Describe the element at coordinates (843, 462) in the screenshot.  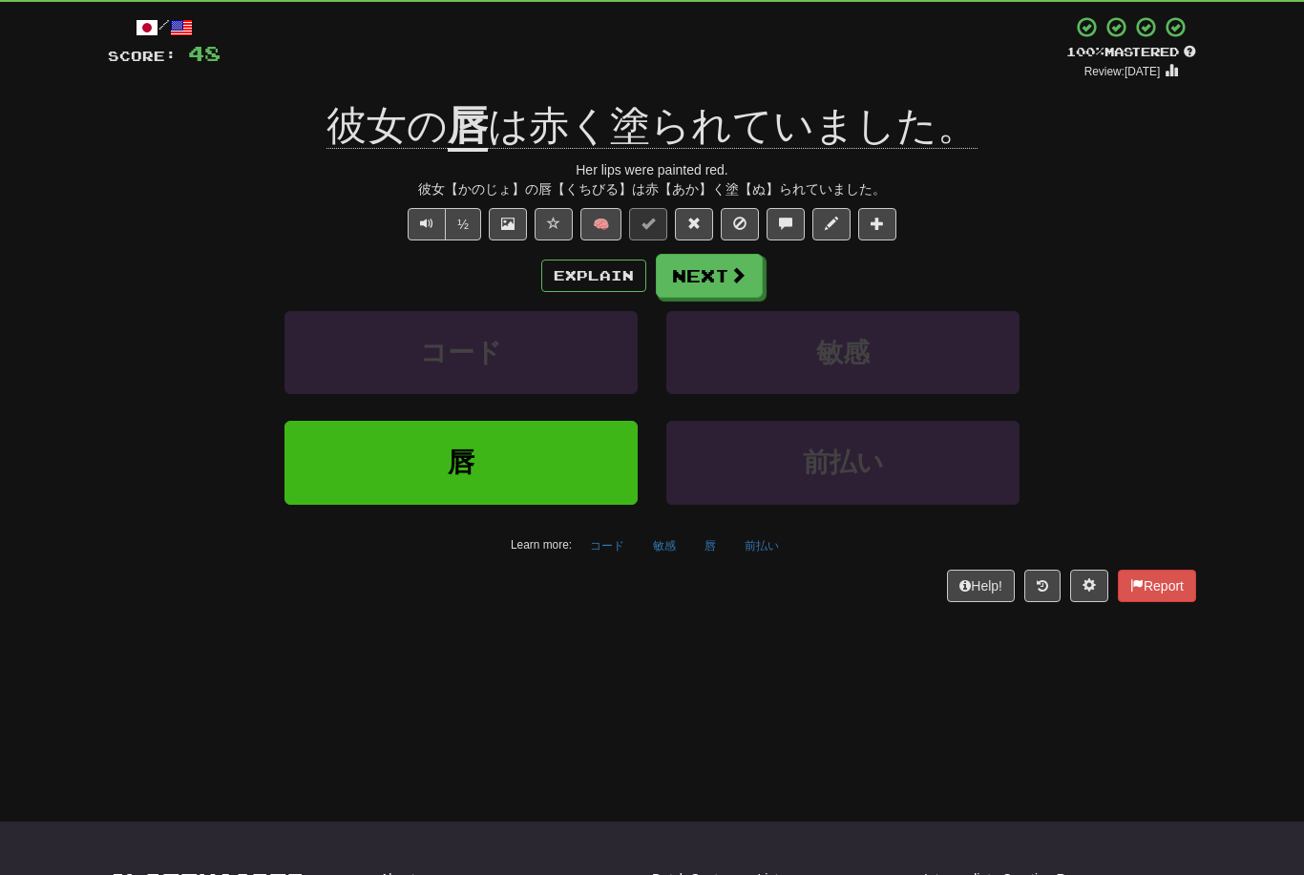
I see `span: 前払い` at that location.